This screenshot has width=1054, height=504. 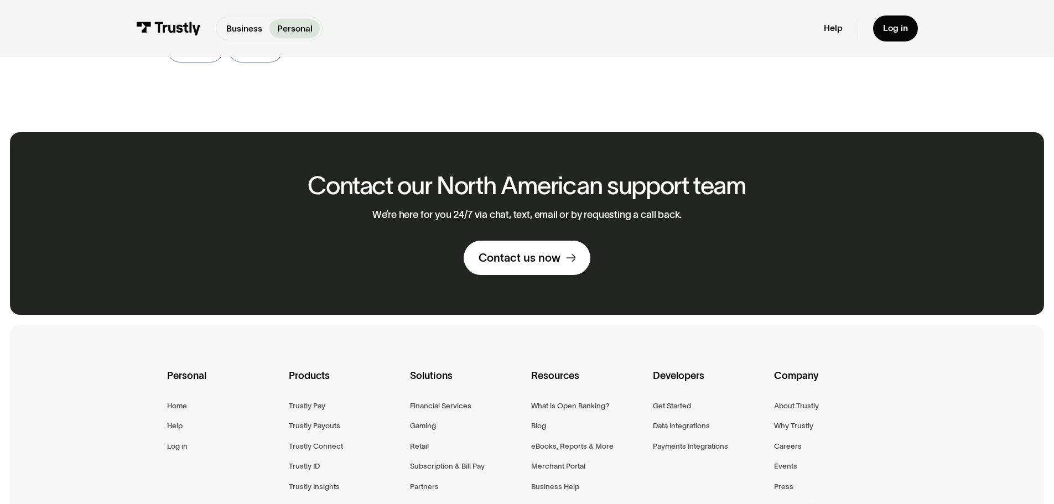 I want to click on a: Careers, so click(x=788, y=446).